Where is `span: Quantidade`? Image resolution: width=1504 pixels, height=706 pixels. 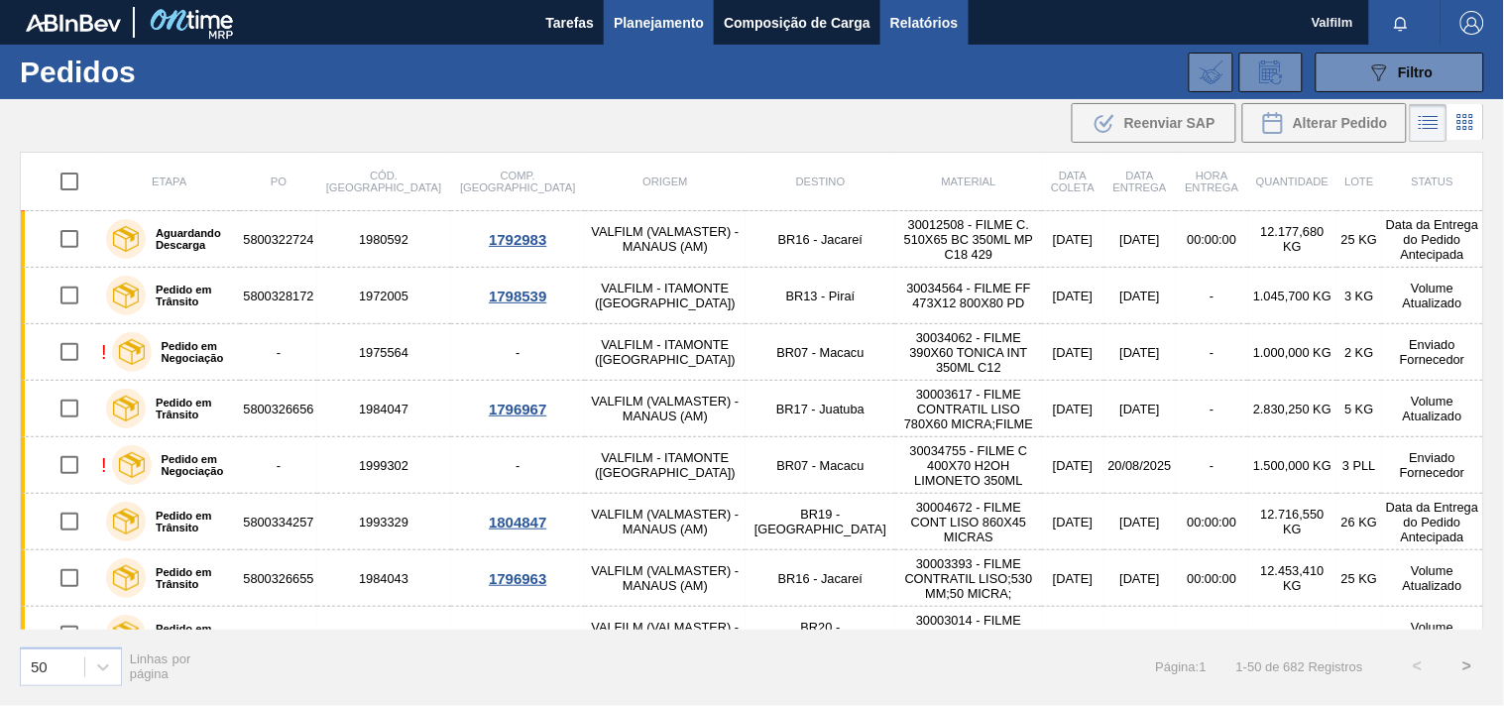 span: Quantidade is located at coordinates (1292, 181).